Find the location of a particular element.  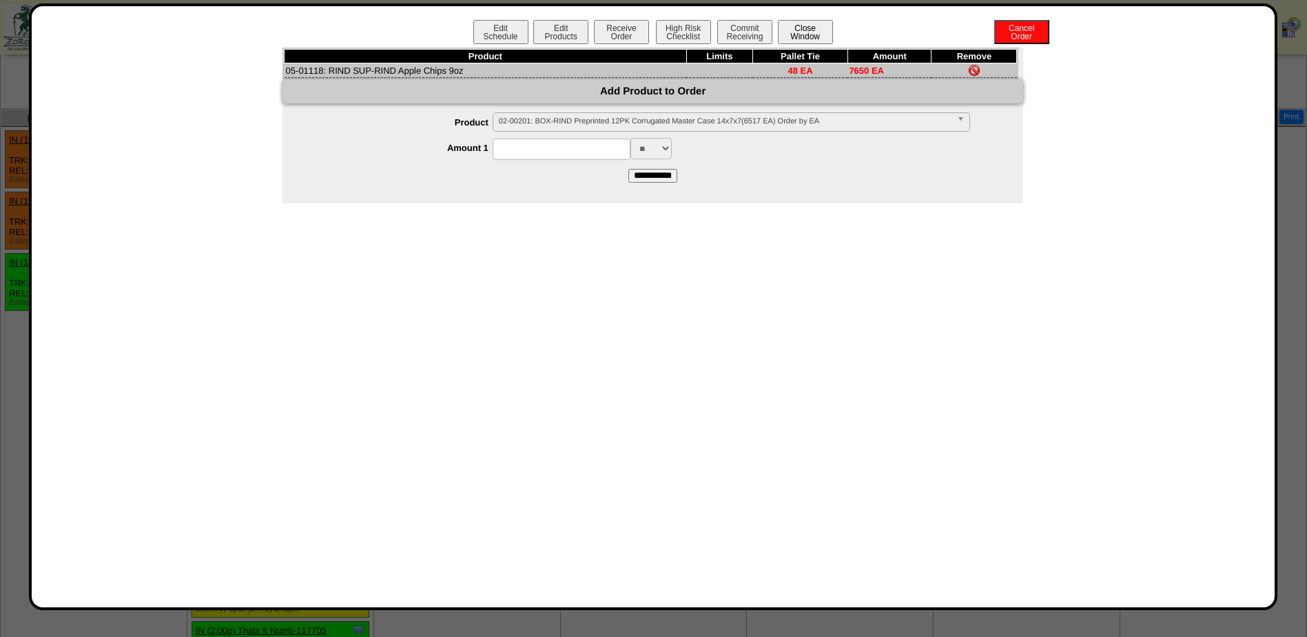

button: CloseWindow is located at coordinates (805, 32).